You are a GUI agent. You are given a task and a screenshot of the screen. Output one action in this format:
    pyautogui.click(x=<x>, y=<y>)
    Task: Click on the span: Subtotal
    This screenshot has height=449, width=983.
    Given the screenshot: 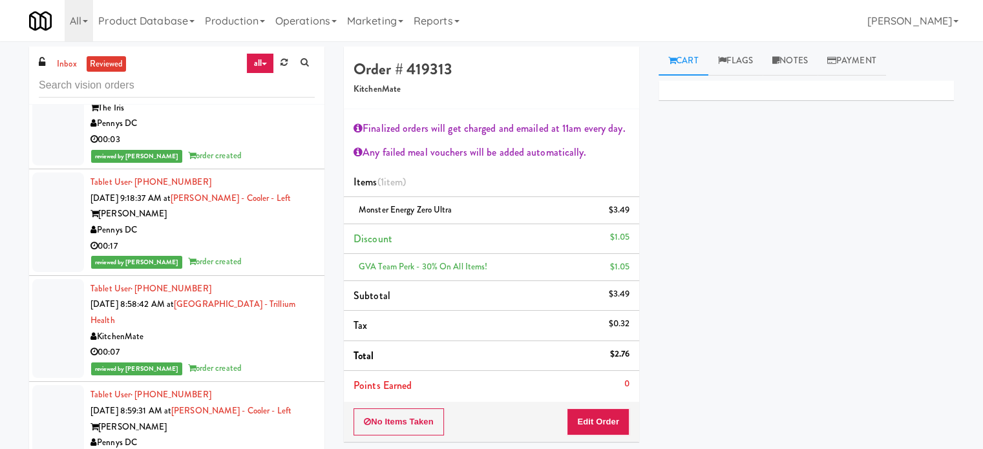 What is the action you would take?
    pyautogui.click(x=372, y=295)
    